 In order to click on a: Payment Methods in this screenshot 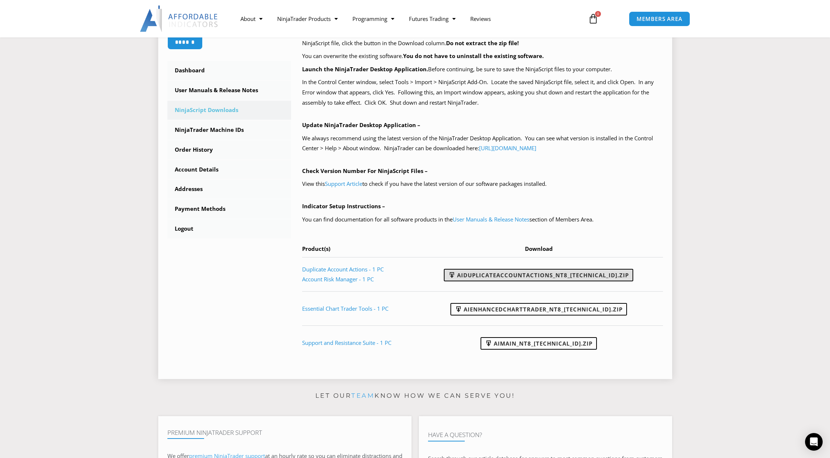, I will do `click(229, 209)`.